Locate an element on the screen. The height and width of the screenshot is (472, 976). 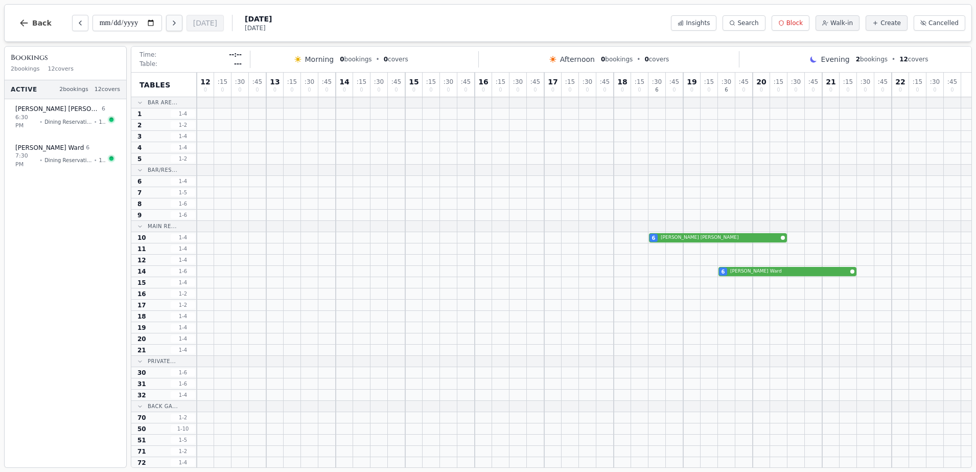
span: 31 is located at coordinates (142, 384).